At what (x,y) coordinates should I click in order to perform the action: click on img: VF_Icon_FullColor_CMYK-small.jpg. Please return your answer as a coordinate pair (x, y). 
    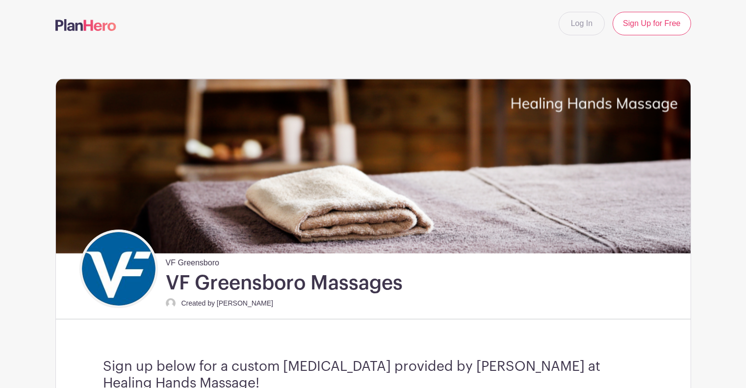
    Looking at the image, I should click on (119, 269).